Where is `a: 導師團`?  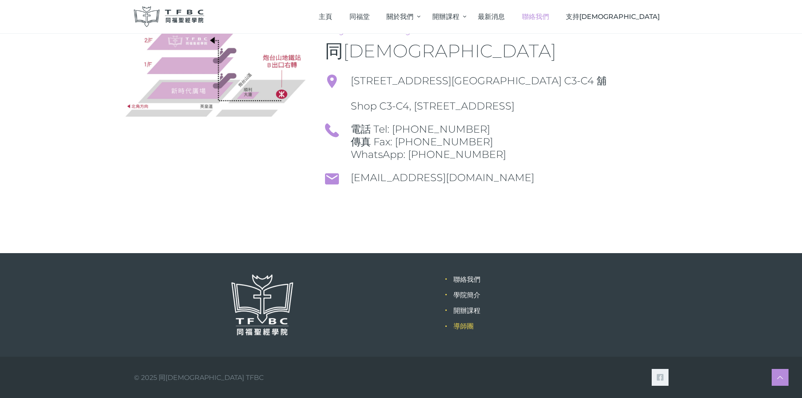
a: 導師團 is located at coordinates (463, 326).